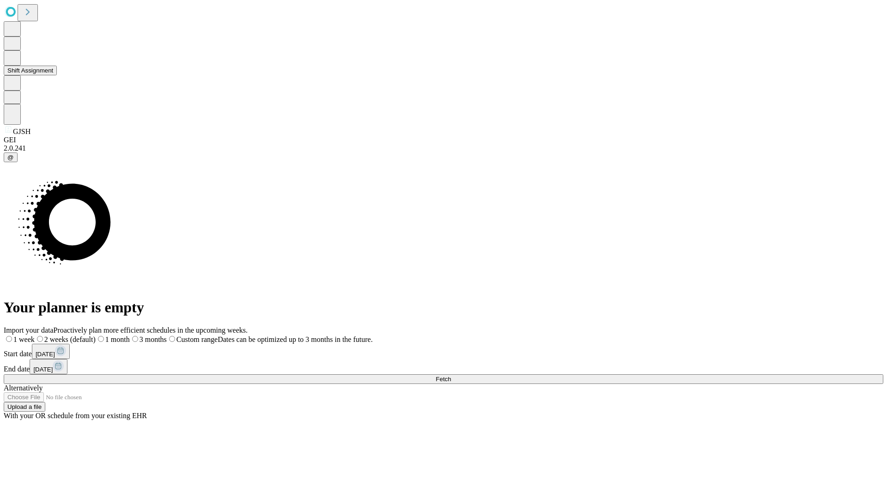  What do you see at coordinates (295, 339) in the screenshot?
I see `span: Dates can be optimized up to 3 months in the future.` at bounding box center [295, 339].